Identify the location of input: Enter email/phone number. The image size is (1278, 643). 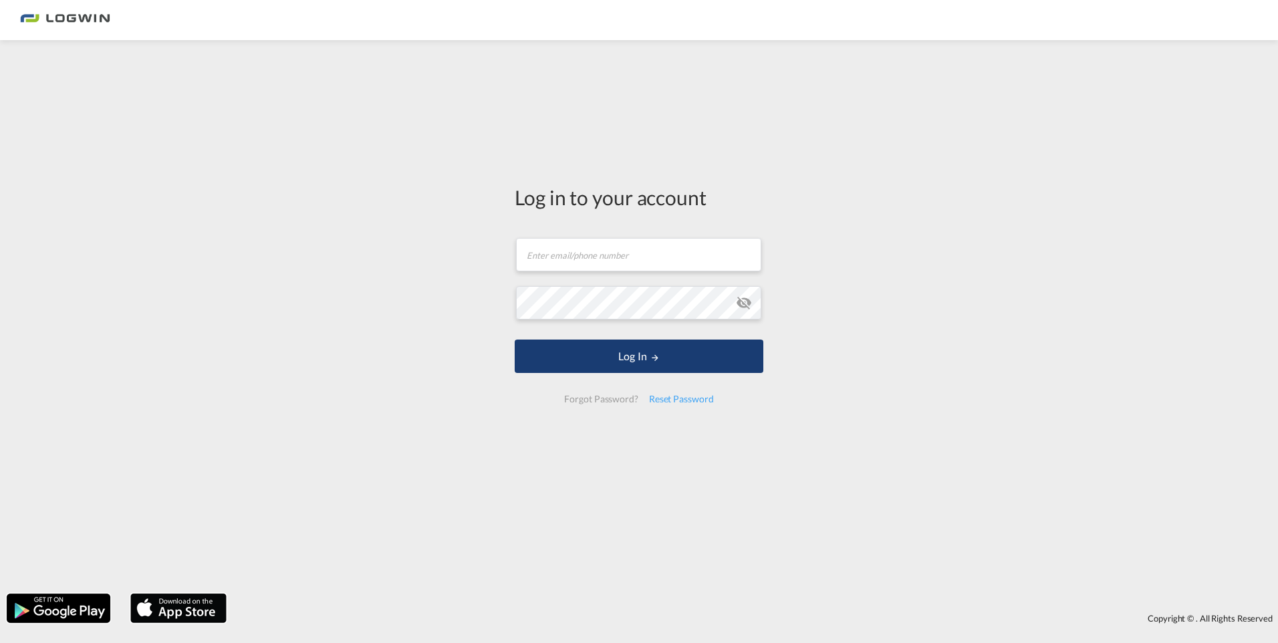
(638, 255).